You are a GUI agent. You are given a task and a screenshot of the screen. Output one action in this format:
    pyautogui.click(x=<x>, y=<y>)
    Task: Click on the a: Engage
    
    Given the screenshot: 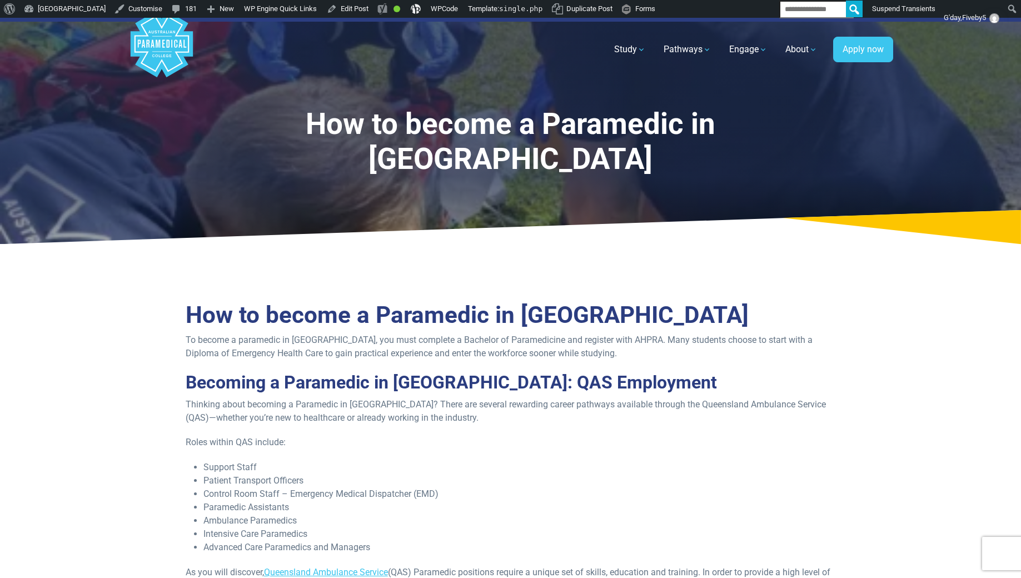 What is the action you would take?
    pyautogui.click(x=748, y=49)
    